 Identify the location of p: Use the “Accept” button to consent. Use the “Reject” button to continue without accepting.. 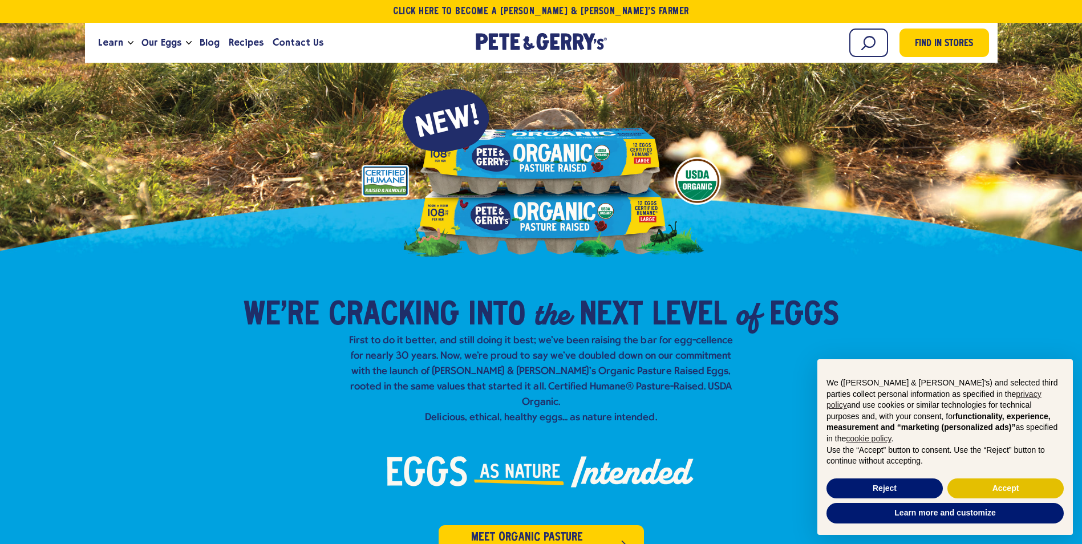
(945, 456).